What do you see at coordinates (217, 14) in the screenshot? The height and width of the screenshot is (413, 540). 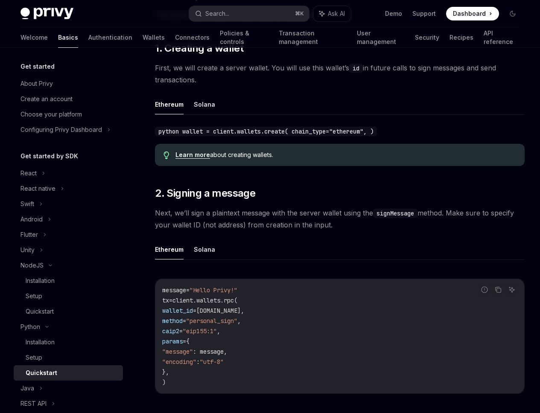 I see `div: Search...` at bounding box center [217, 14].